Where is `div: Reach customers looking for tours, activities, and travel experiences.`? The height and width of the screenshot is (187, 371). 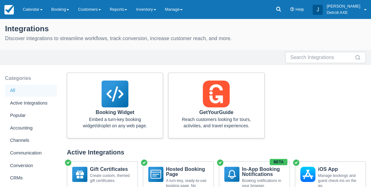 div: Reach customers looking for tours, activities, and travel experiences. is located at coordinates (216, 122).